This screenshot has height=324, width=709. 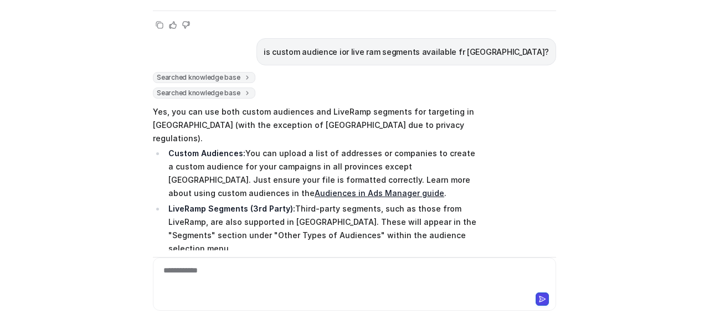 I want to click on a: Audiences in Ads Manager guide, so click(x=380, y=193).